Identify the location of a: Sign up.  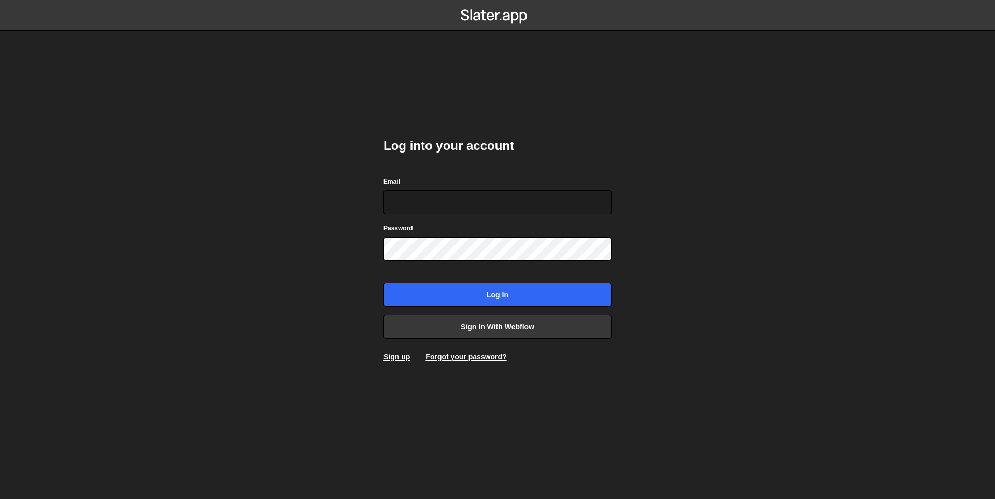
(397, 357).